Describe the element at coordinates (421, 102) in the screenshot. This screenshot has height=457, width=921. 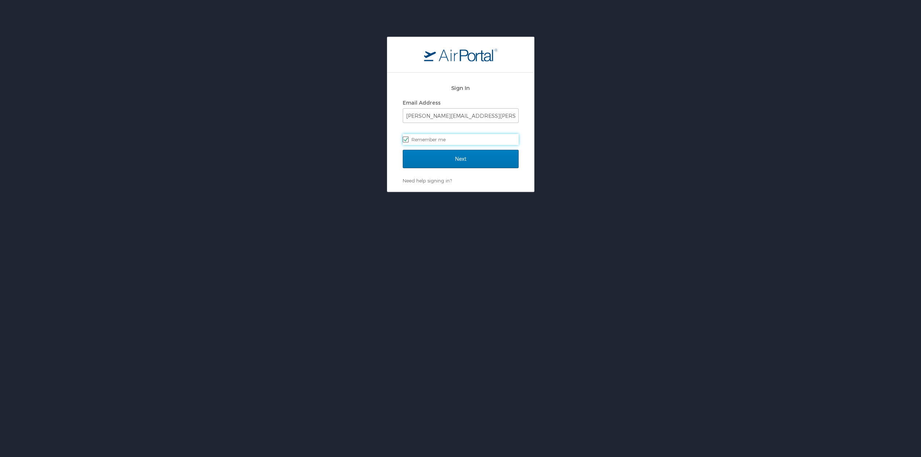
I see `label: Email Address` at that location.